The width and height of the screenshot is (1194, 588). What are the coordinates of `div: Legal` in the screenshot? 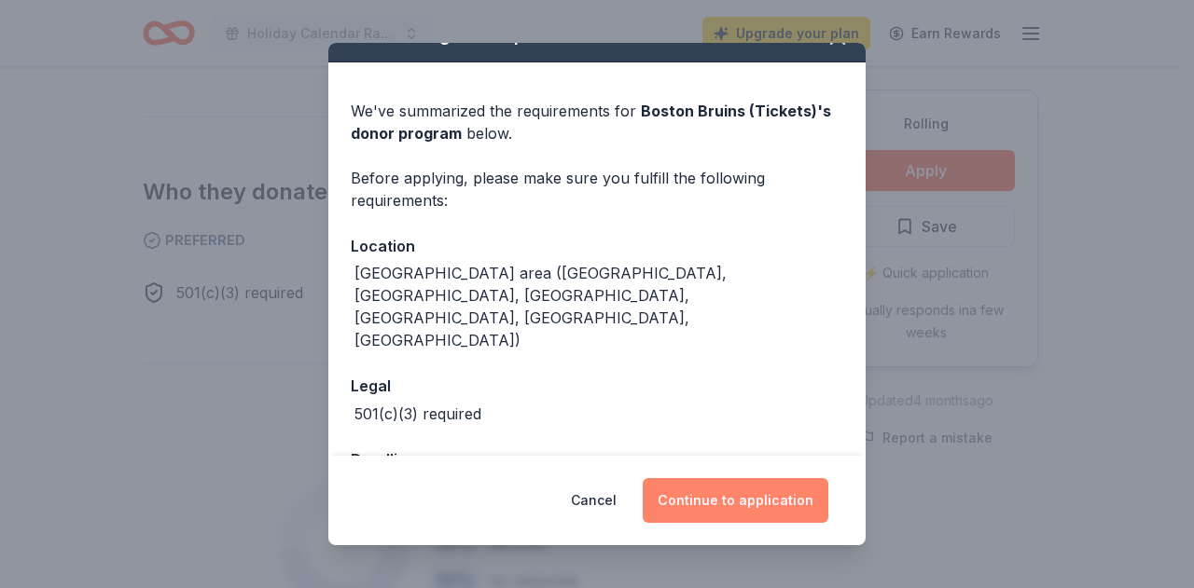 It's located at (597, 386).